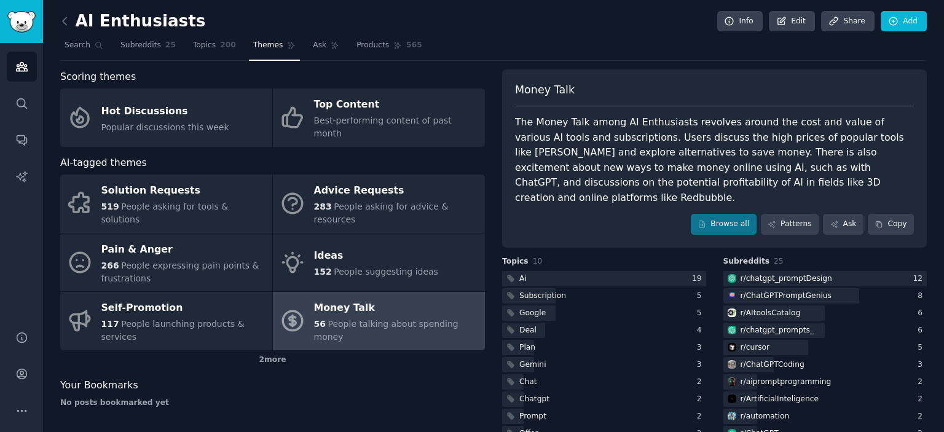 The image size is (944, 432). I want to click on div: 2 more, so click(272, 360).